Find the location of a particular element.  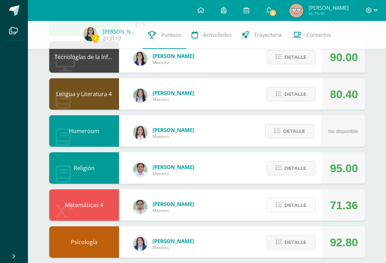

a: Trayectoria is located at coordinates (262, 35).